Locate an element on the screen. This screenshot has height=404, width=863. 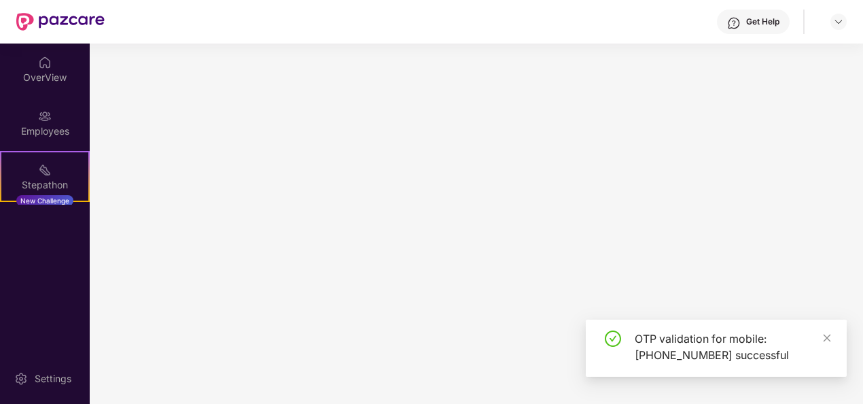
span: check-circle is located at coordinates (613, 338).